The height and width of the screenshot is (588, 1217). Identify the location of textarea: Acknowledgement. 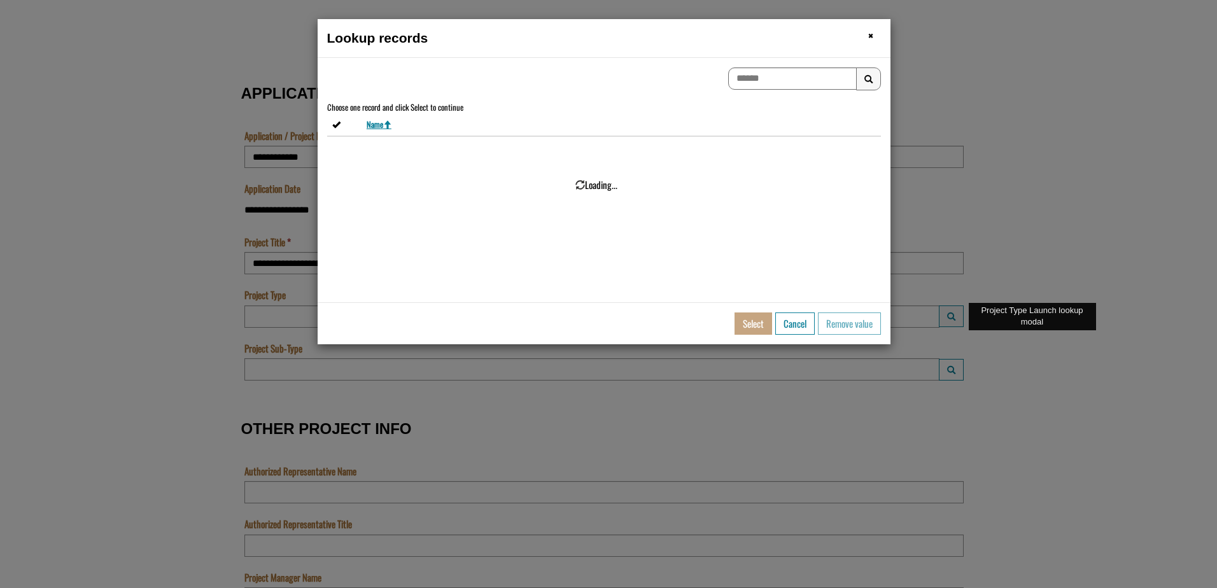
(309, 48).